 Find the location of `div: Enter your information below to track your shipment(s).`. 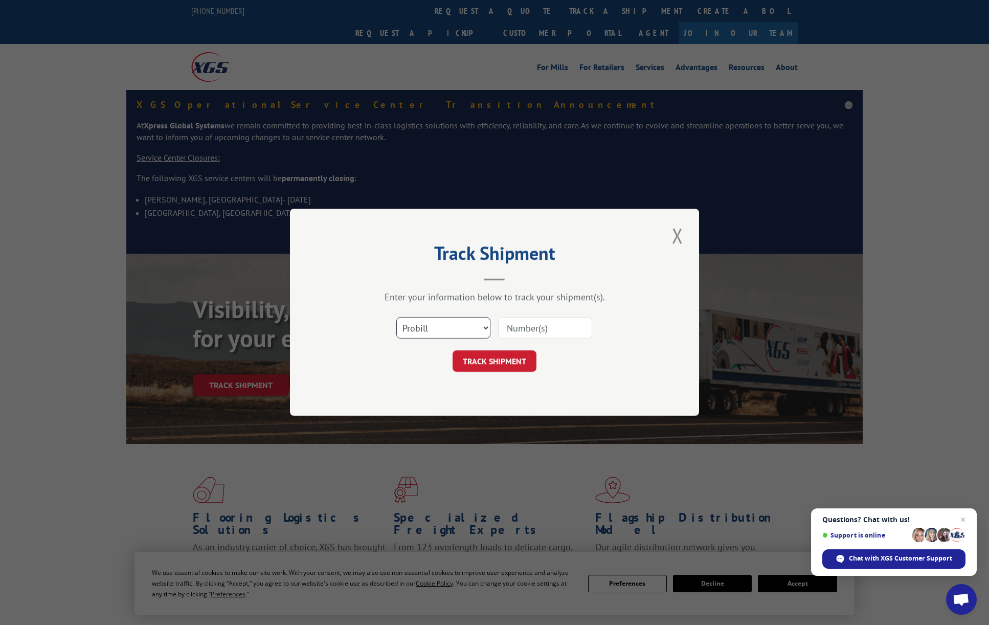

div: Enter your information below to track your shipment(s). is located at coordinates (495, 297).